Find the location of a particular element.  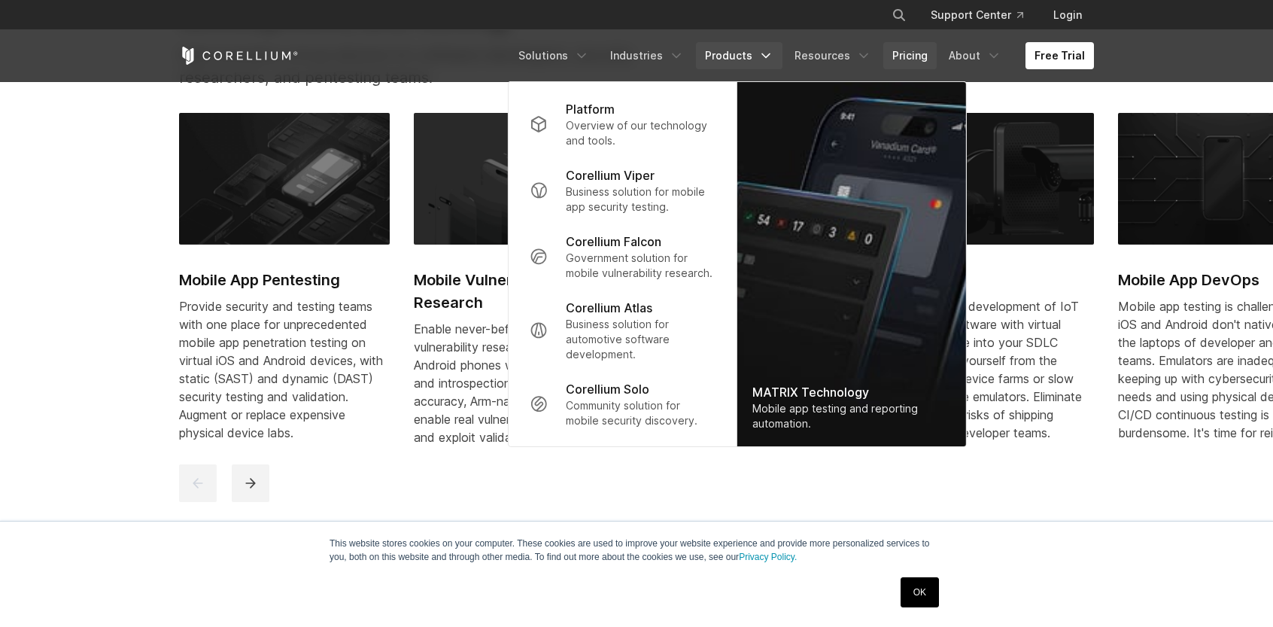

div: Provide security and testing teams with one place for unprecedented mobile app penetration testin... is located at coordinates (284, 369).